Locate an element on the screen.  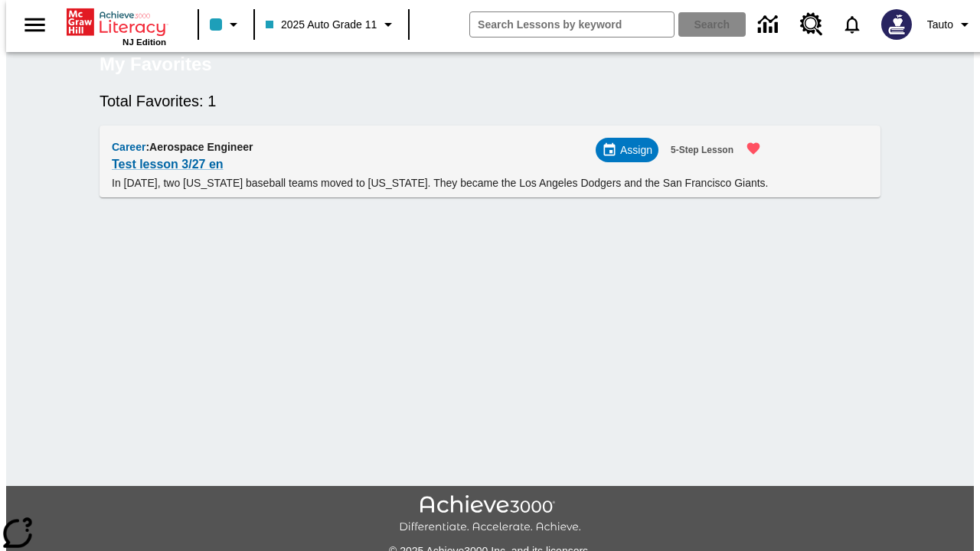
a: Resource Center, Will open in new tab is located at coordinates (811, 24).